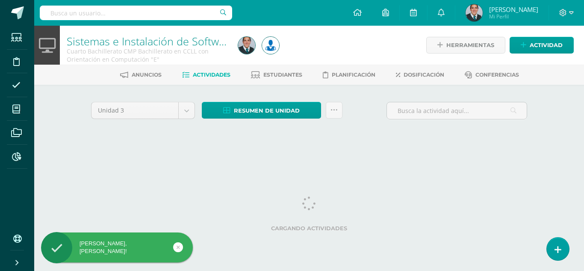  I want to click on span: Planificación, so click(354, 74).